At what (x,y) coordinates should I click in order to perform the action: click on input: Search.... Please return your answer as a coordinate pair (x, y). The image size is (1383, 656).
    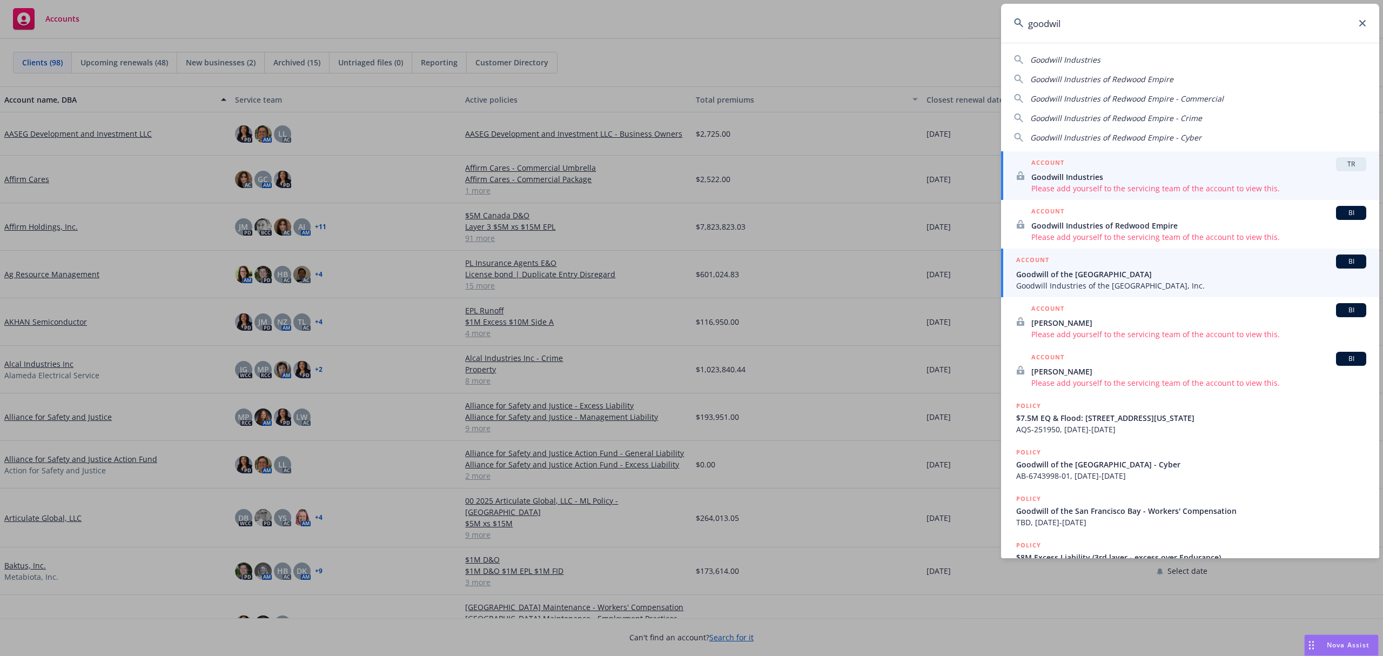
    Looking at the image, I should click on (1190, 23).